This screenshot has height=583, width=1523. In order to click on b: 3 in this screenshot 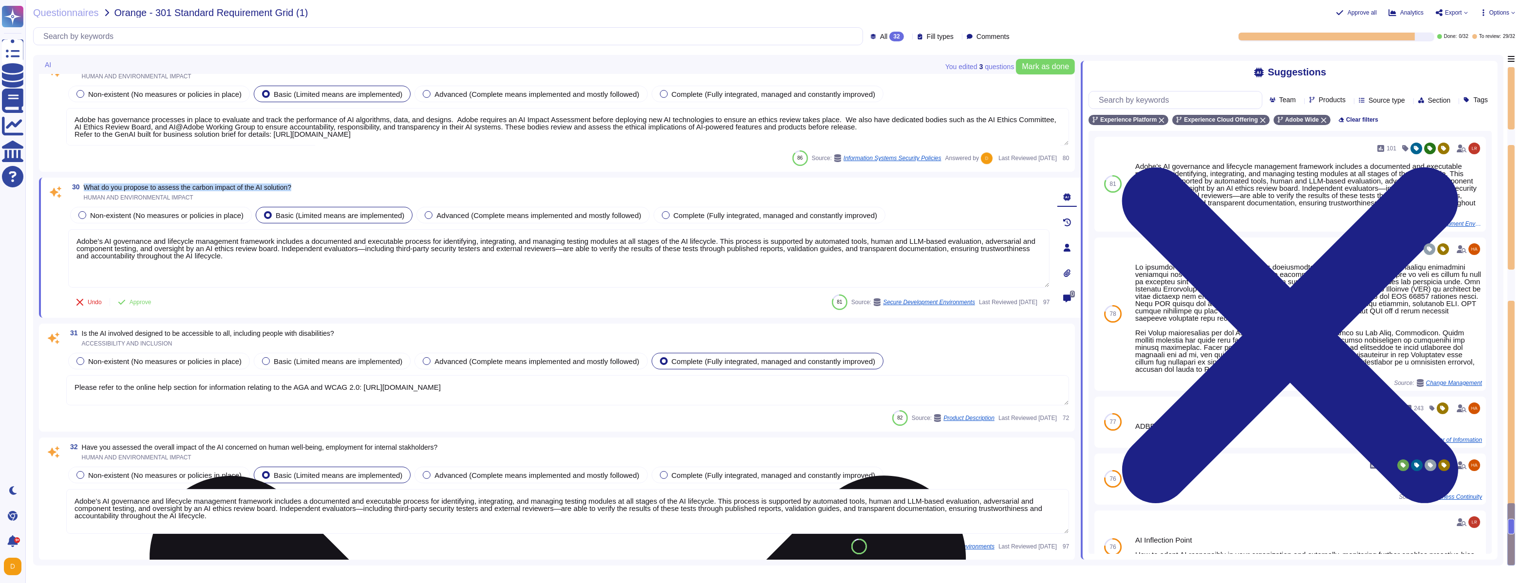, I will do `click(981, 67)`.